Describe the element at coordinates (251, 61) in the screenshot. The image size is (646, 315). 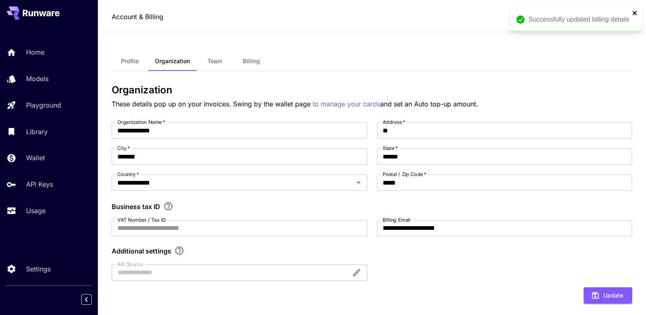
I see `span: Billing` at that location.